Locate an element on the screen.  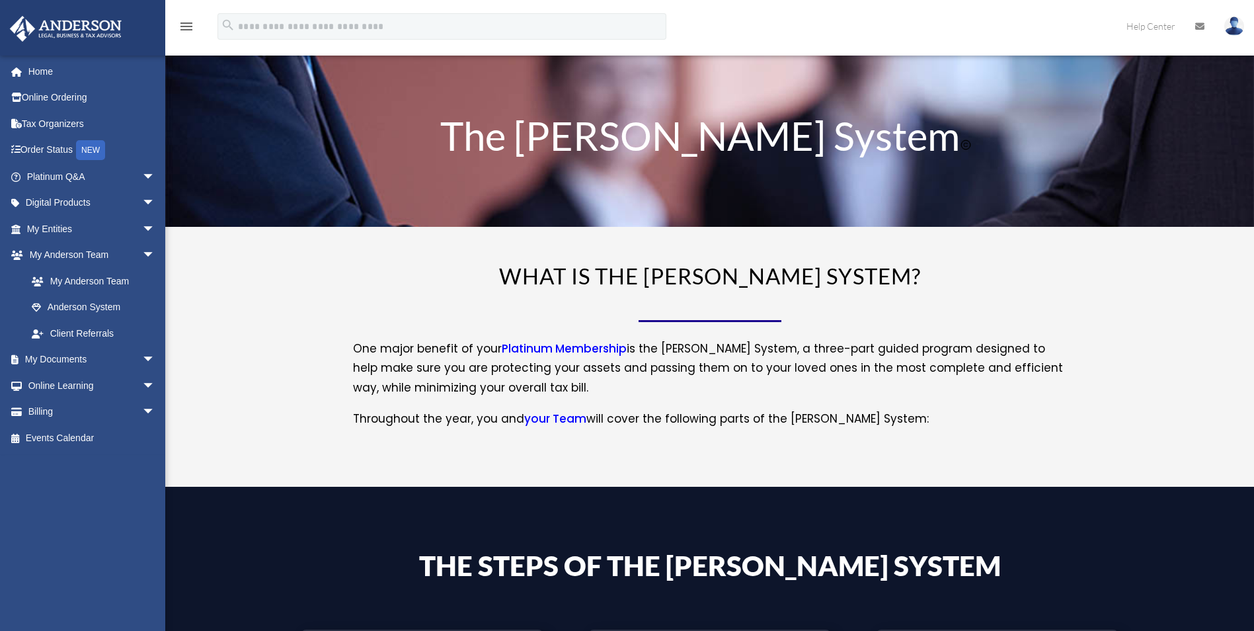
img: User Pic is located at coordinates (1234, 26).